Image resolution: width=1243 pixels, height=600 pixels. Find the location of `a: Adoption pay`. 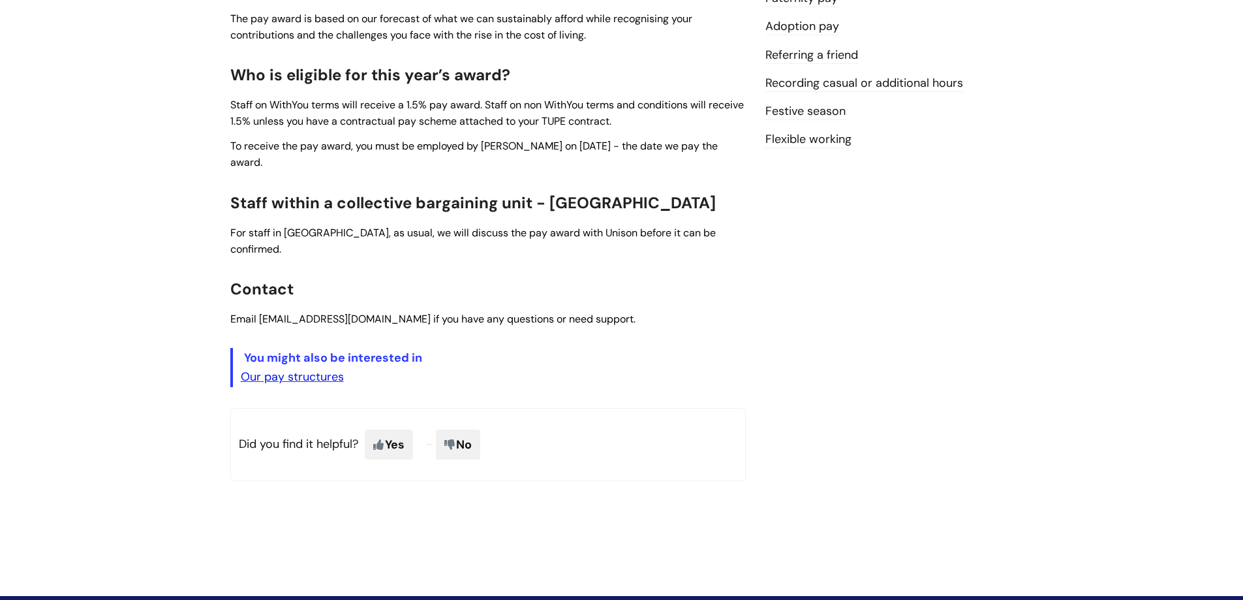

a: Adoption pay is located at coordinates (802, 27).